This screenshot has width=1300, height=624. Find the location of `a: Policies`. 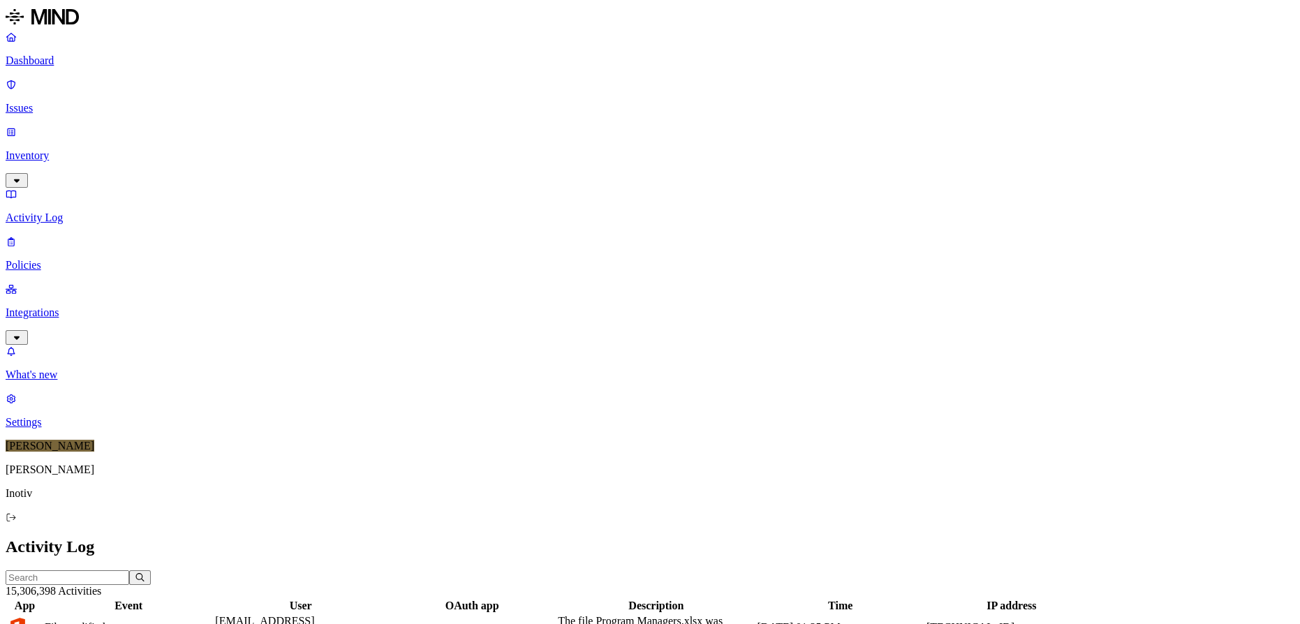

a: Policies is located at coordinates (650, 253).